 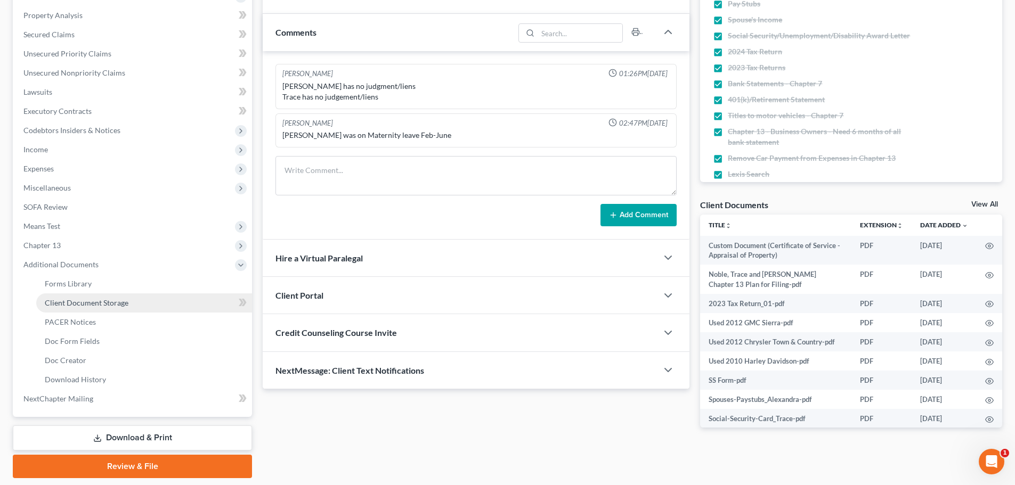 What do you see at coordinates (132, 438) in the screenshot?
I see `a: Download & Print` at bounding box center [132, 438].